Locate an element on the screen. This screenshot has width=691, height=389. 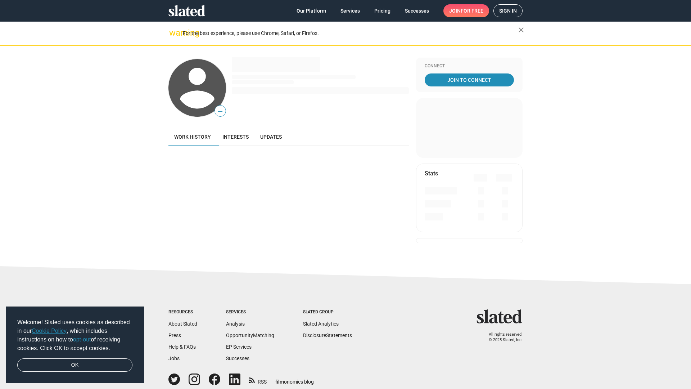
span: film is located at coordinates (280, 381).